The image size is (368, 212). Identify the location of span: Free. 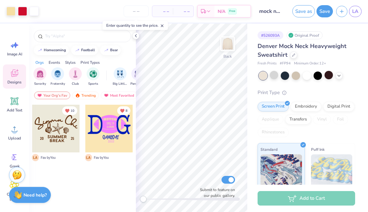
(232, 11).